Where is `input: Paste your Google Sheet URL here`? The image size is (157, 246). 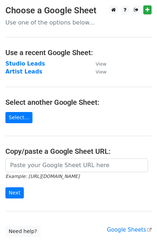 input: Paste your Google Sheet URL here is located at coordinates (76, 165).